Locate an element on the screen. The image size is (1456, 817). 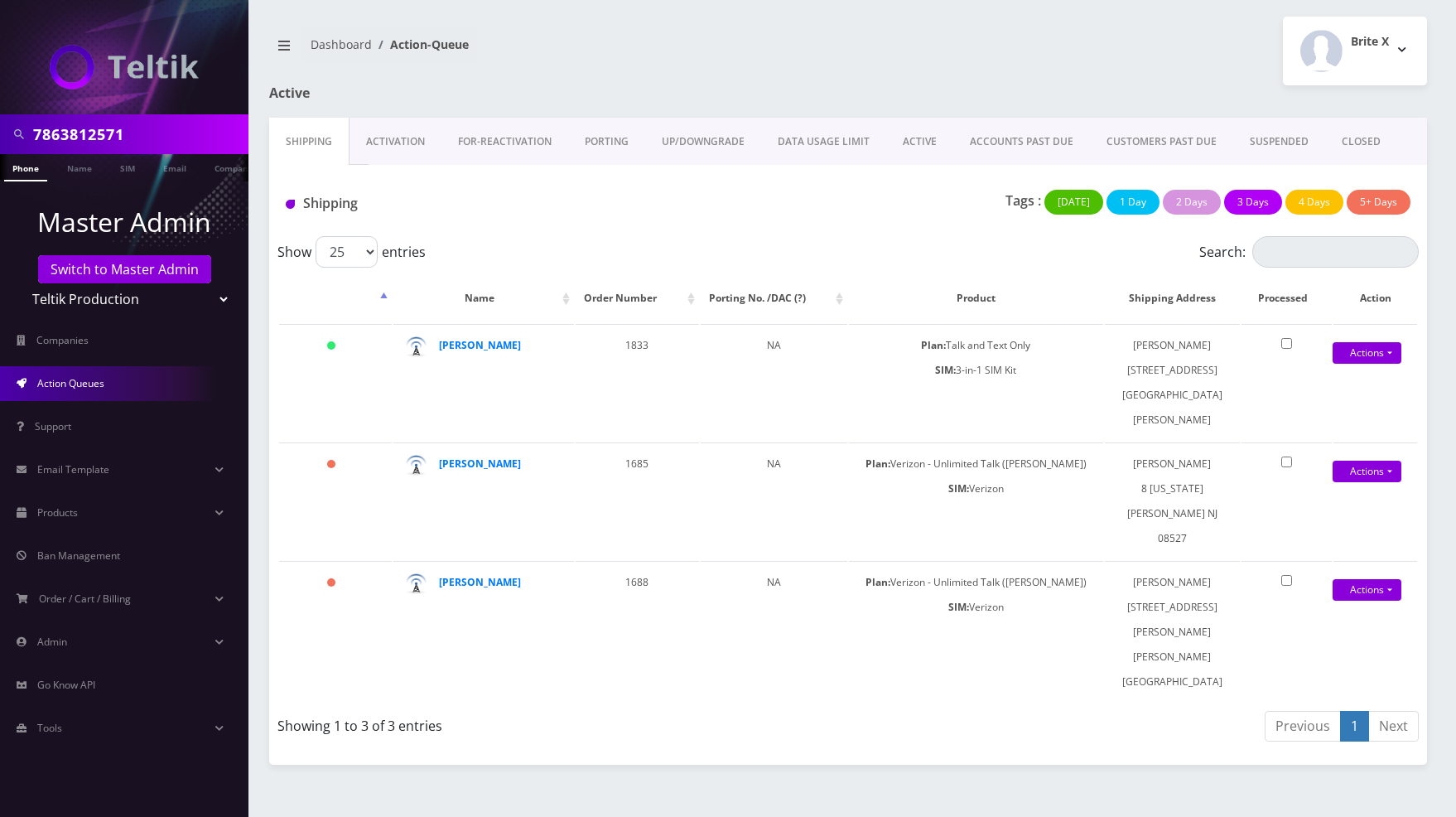
span: Go Know API is located at coordinates (67, 684).